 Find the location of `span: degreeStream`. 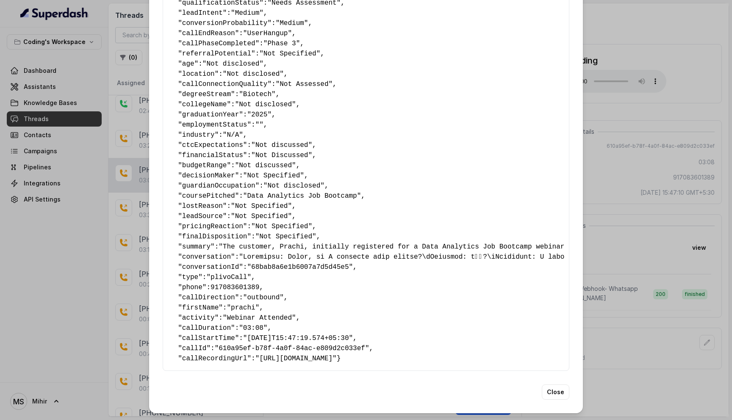

span: degreeStream is located at coordinates (206, 94).